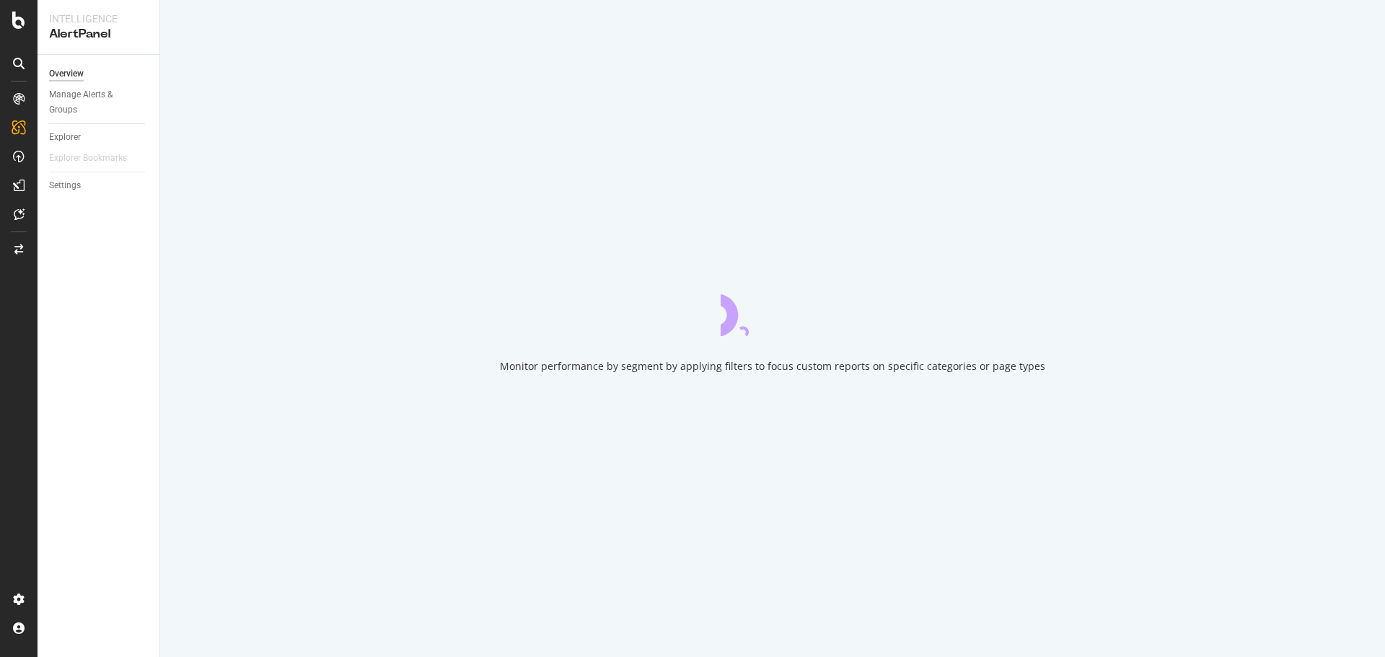 The height and width of the screenshot is (657, 1385). What do you see at coordinates (95, 158) in the screenshot?
I see `a: Explorer Bookmarks` at bounding box center [95, 158].